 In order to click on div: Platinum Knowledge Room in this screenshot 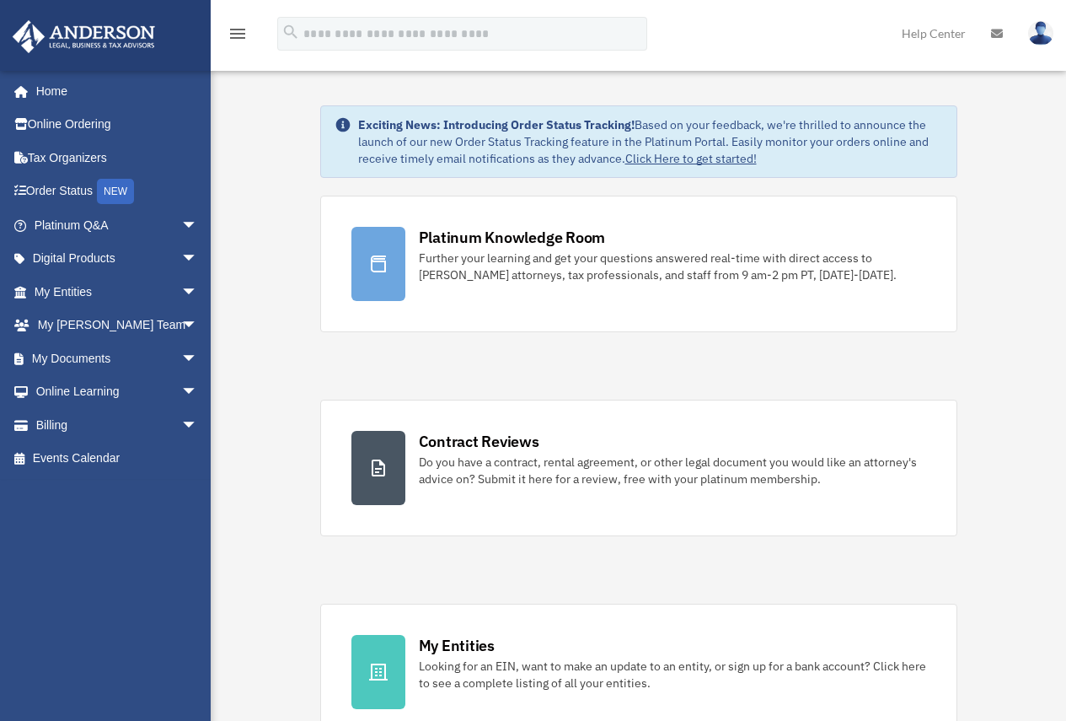, I will do `click(512, 237)`.